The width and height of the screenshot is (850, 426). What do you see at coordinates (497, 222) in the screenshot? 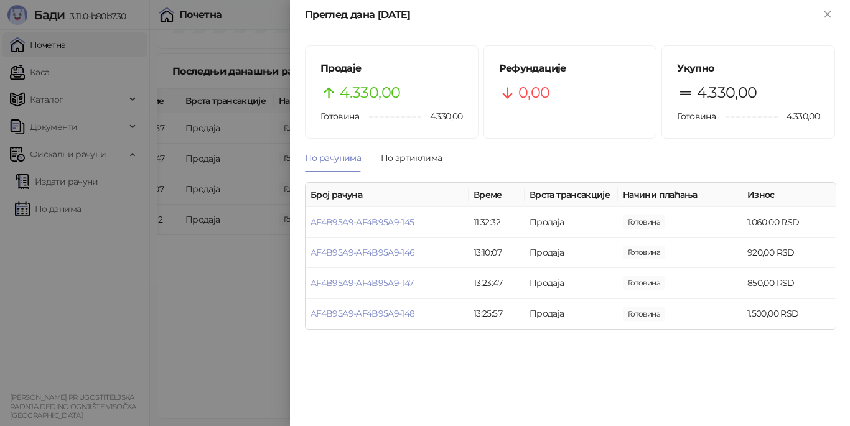
I see `td: 11:32:32` at bounding box center [497, 222].